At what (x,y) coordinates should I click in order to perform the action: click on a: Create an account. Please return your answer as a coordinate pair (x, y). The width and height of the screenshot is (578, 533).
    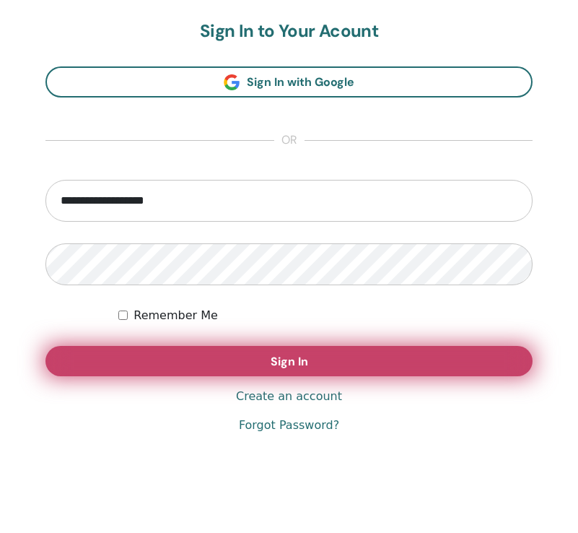
    Looking at the image, I should click on (289, 396).